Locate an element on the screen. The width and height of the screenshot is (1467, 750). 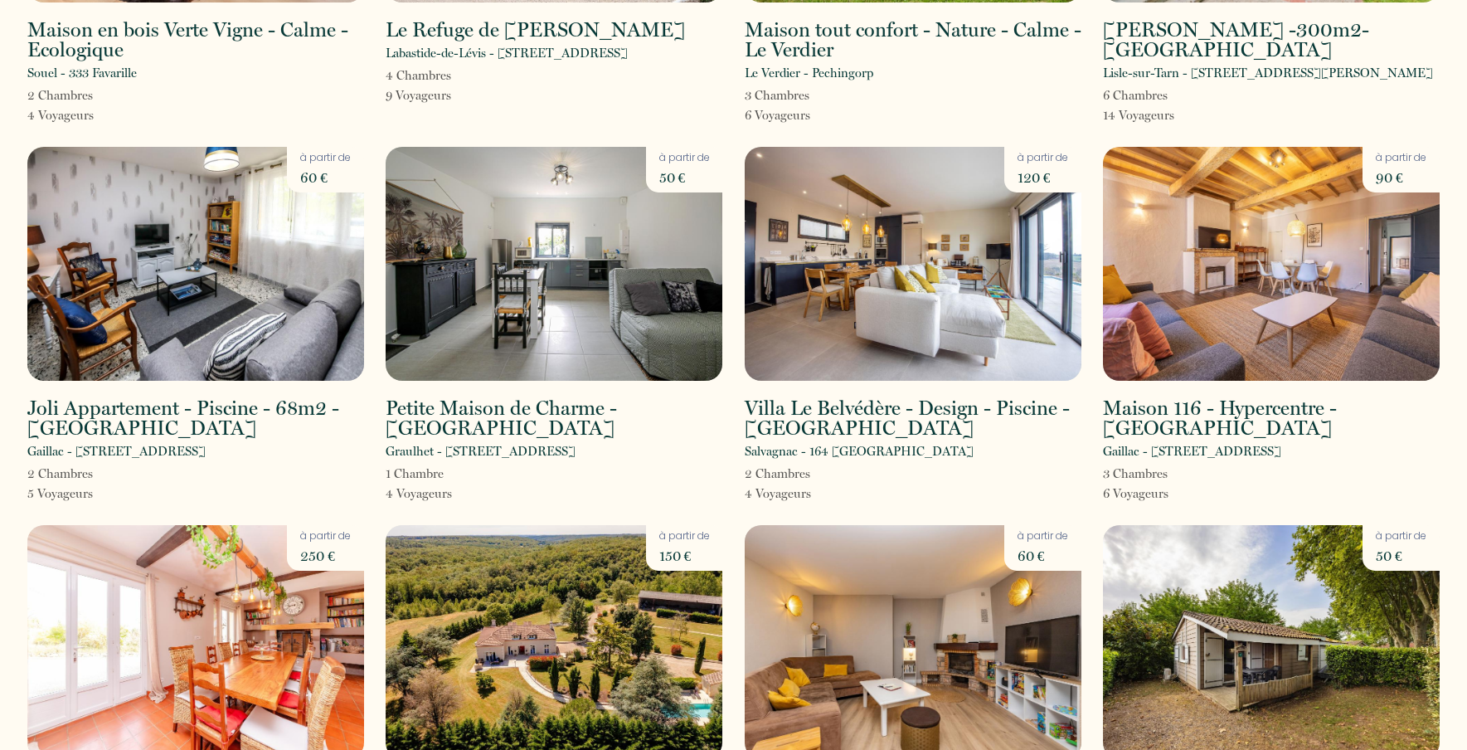
p: 1 Chambre is located at coordinates (419, 474).